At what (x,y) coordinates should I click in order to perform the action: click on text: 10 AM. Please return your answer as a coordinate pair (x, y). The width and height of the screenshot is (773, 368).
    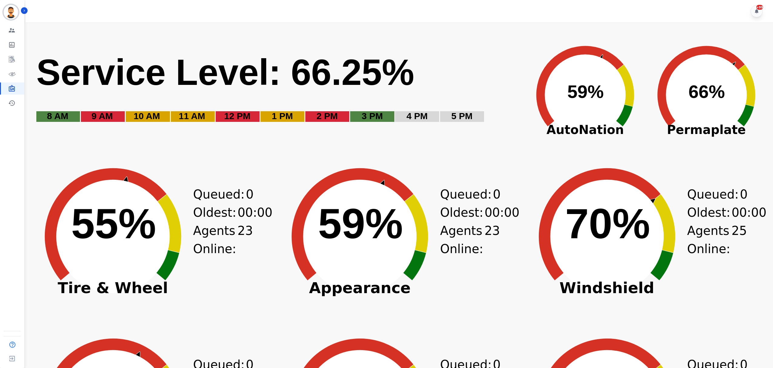
    Looking at the image, I should click on (147, 116).